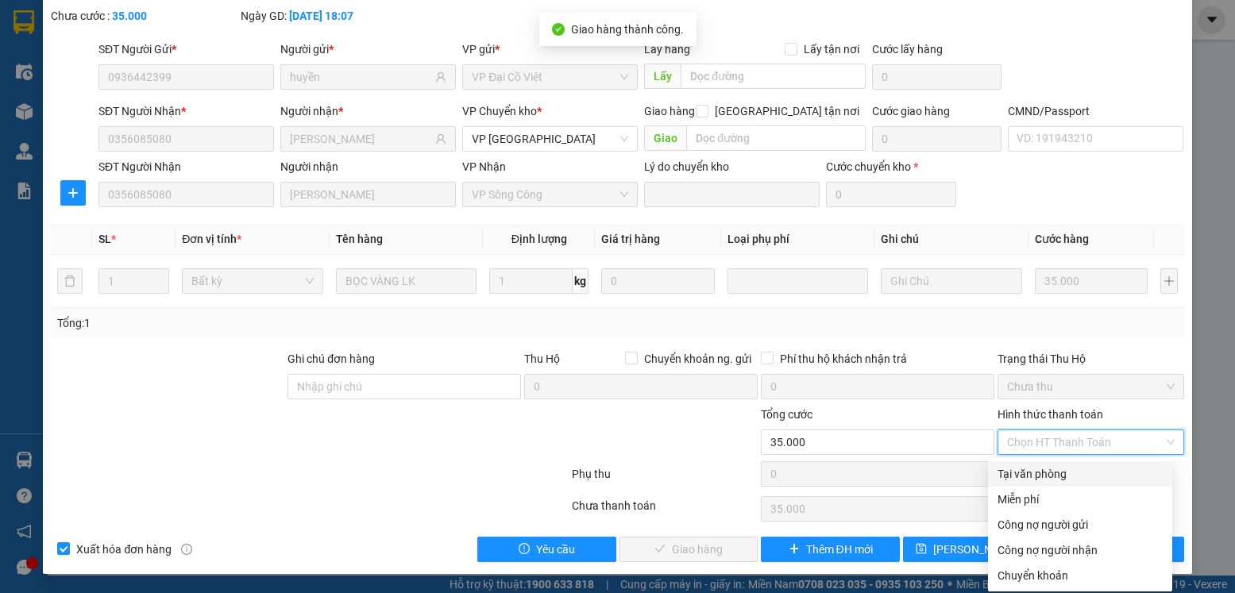 This screenshot has width=1235, height=593. I want to click on label: Ghi chú đơn hàng, so click(331, 359).